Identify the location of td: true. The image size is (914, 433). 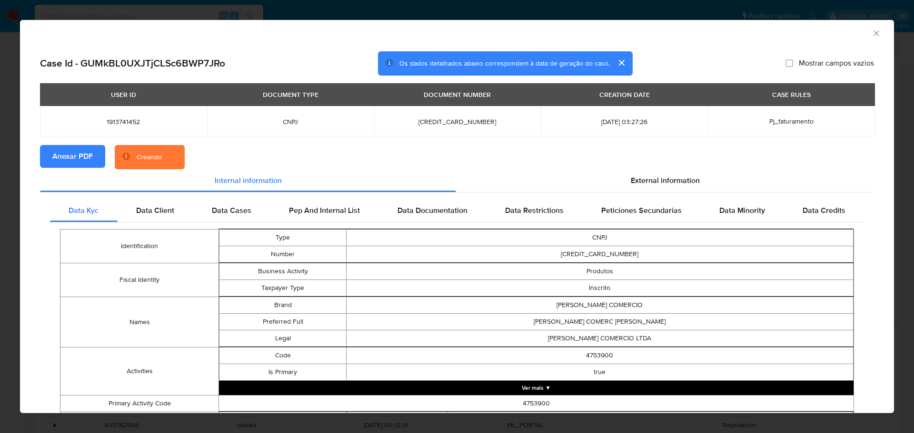
(599, 373).